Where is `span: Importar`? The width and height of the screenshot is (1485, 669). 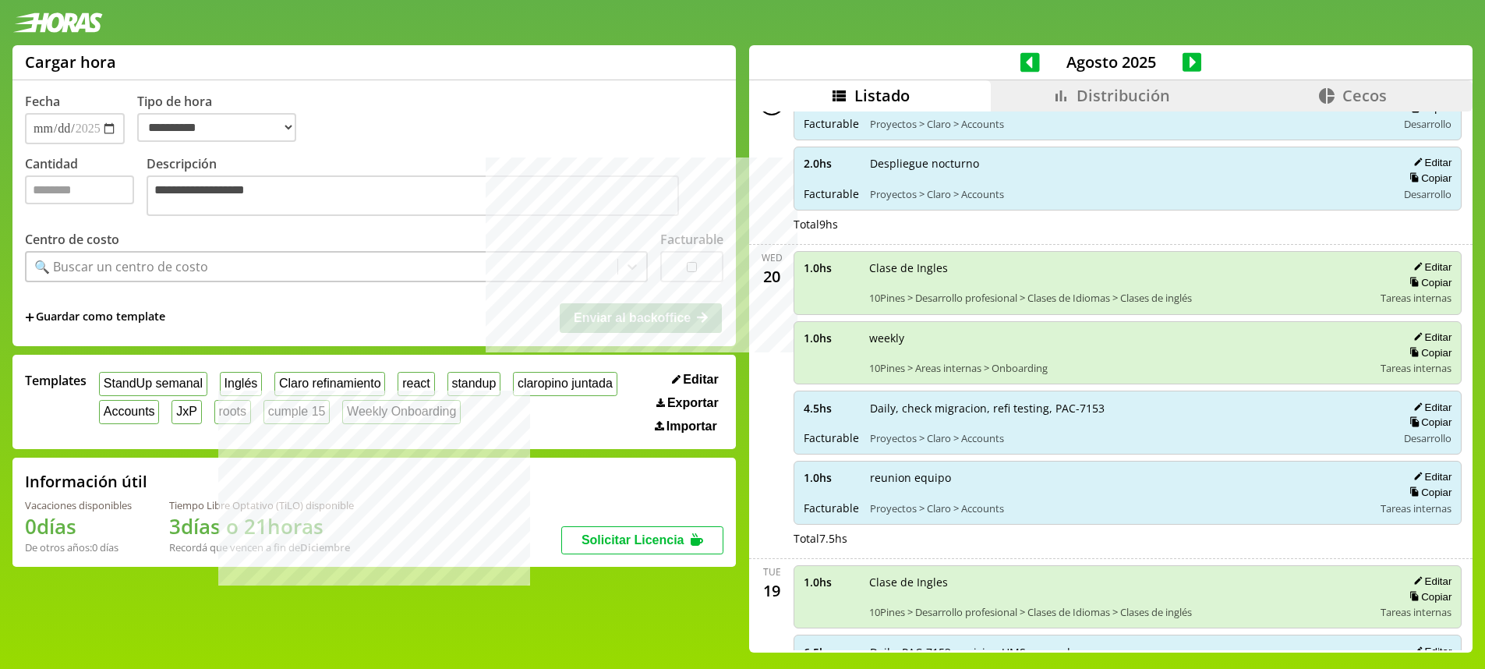 span: Importar is located at coordinates (692, 426).